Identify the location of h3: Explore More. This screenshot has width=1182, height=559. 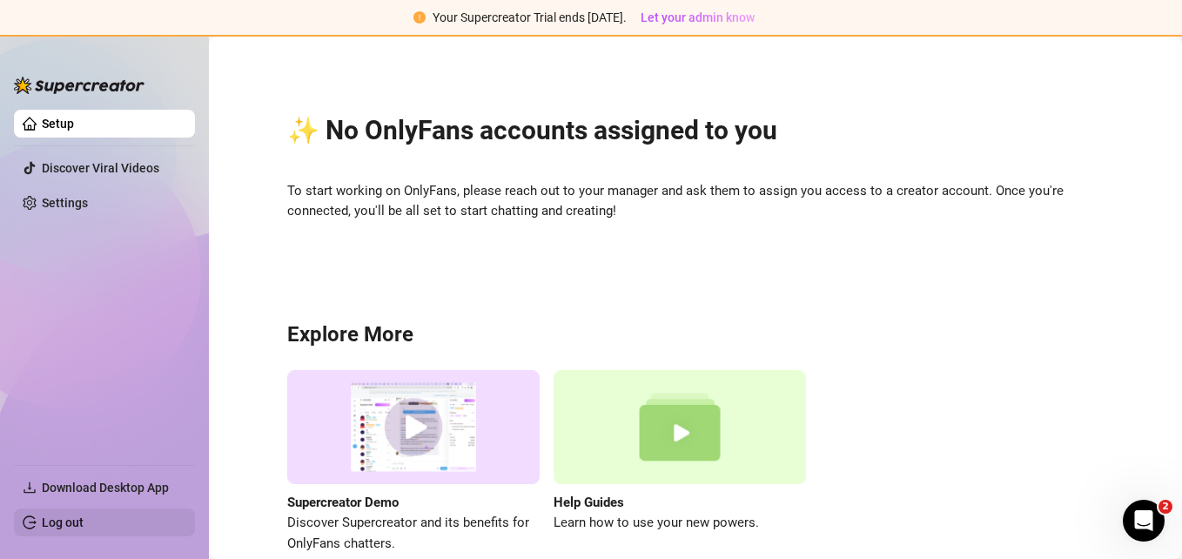
(696, 335).